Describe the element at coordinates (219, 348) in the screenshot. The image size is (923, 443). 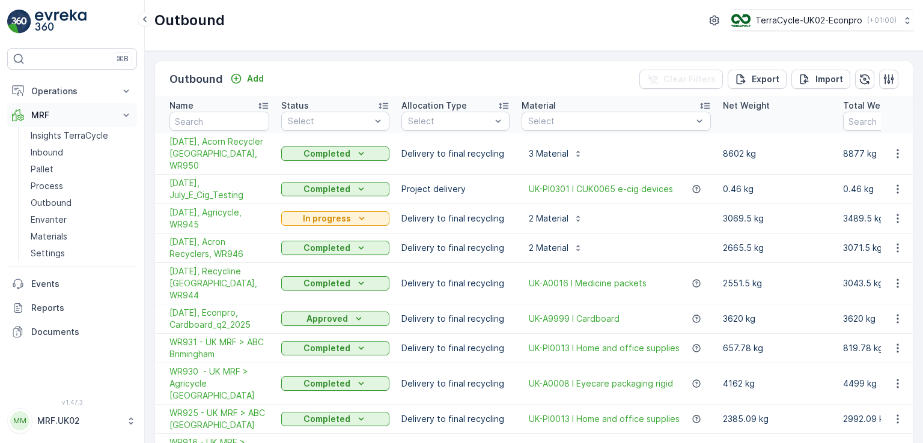
I see `a: WR931 - UK MRF > ABC Brimingham` at that location.